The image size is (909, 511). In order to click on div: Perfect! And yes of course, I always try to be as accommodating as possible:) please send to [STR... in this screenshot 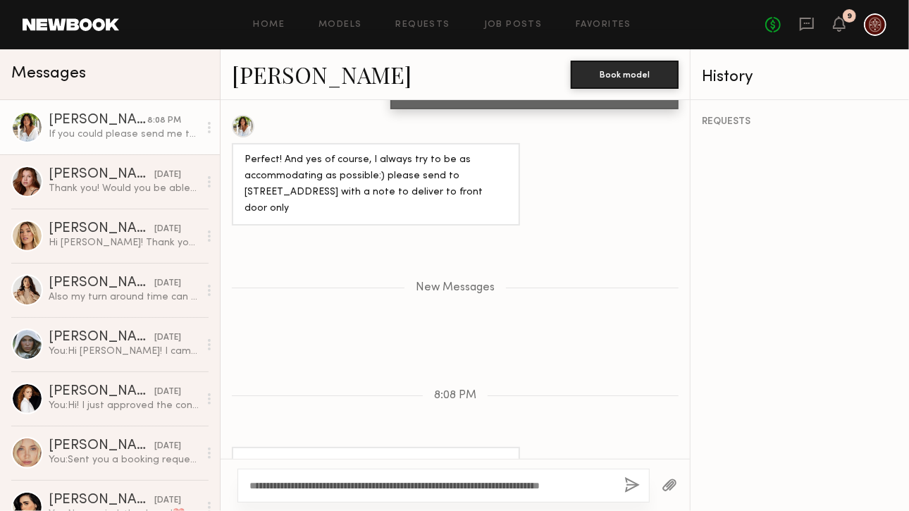, I will do `click(375, 185)`.